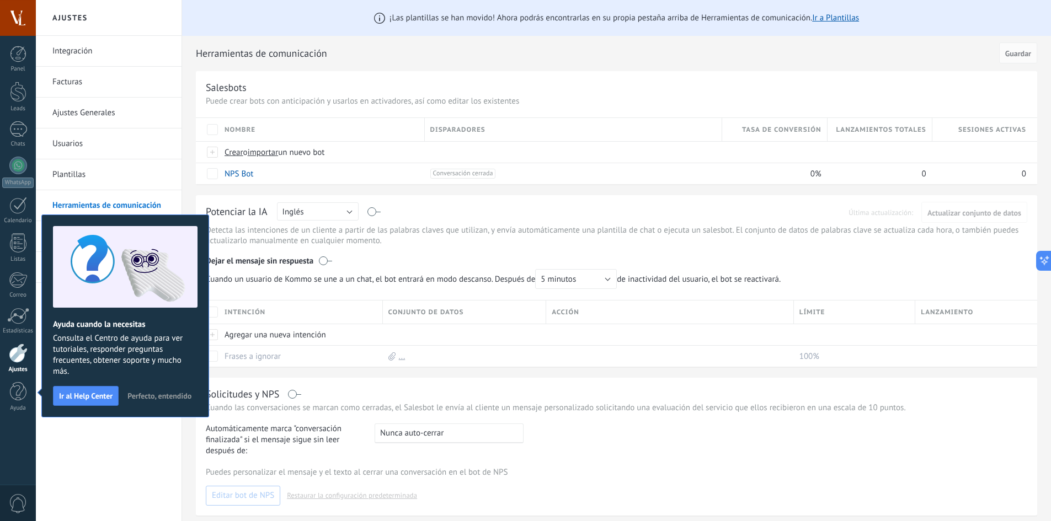 This screenshot has height=521, width=1051. I want to click on div: Correo, so click(18, 295).